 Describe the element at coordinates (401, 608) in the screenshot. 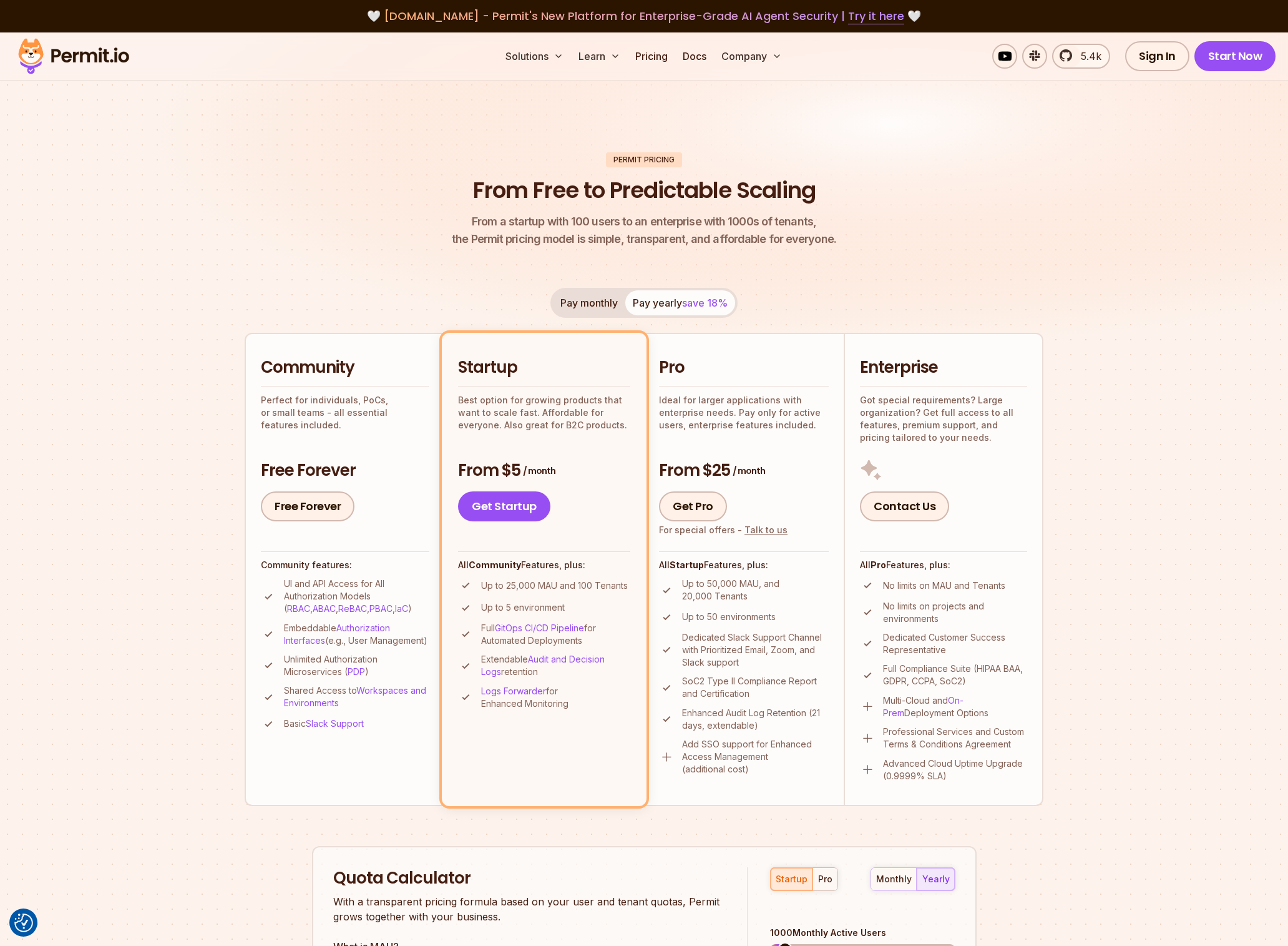

I see `a: IaC` at that location.